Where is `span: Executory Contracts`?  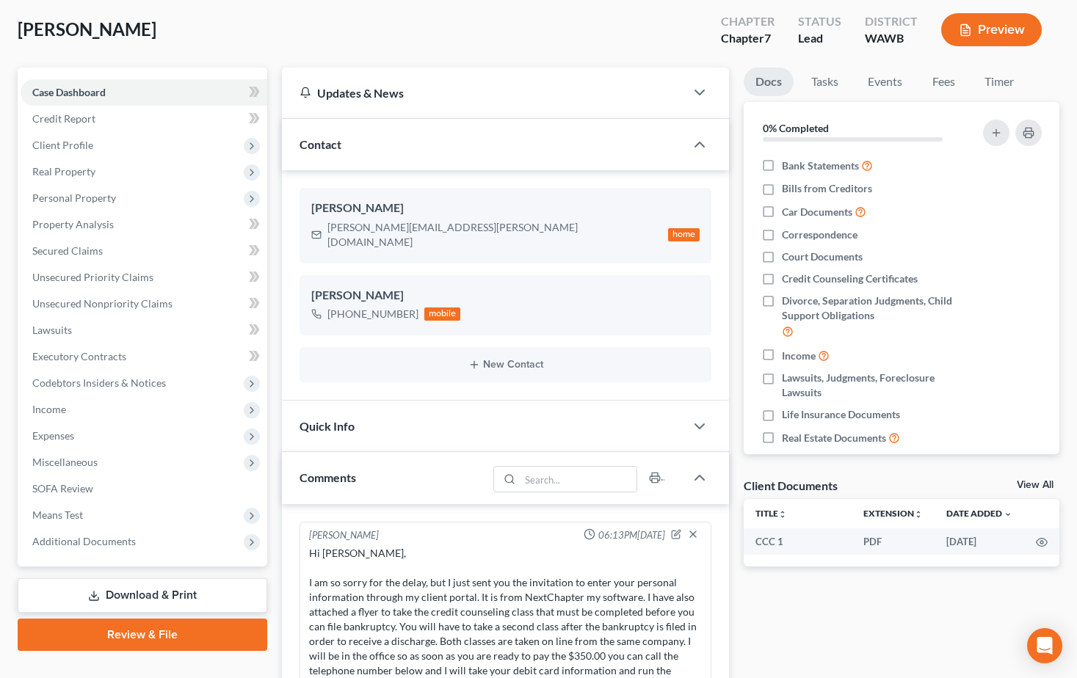 span: Executory Contracts is located at coordinates (79, 356).